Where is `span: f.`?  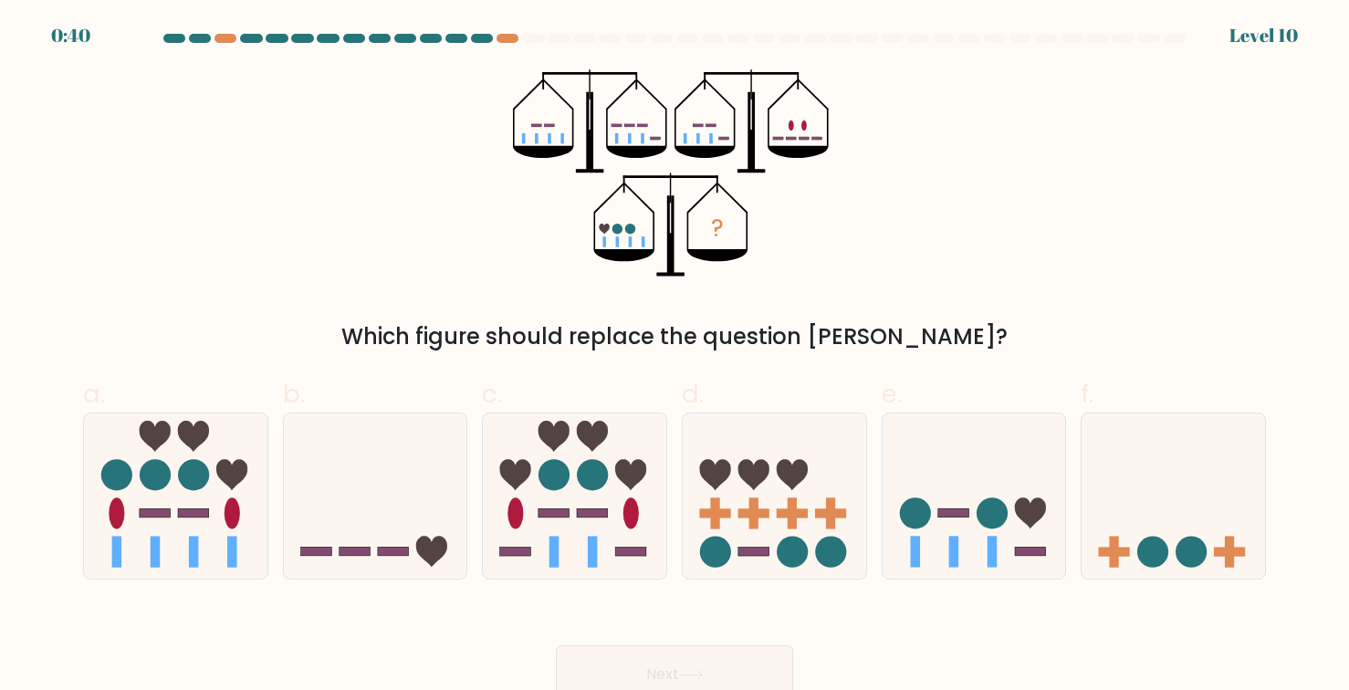
span: f. is located at coordinates (1087, 393).